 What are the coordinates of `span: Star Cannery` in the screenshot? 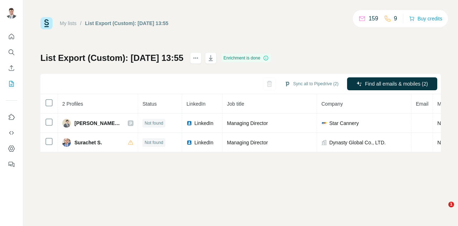 It's located at (344, 123).